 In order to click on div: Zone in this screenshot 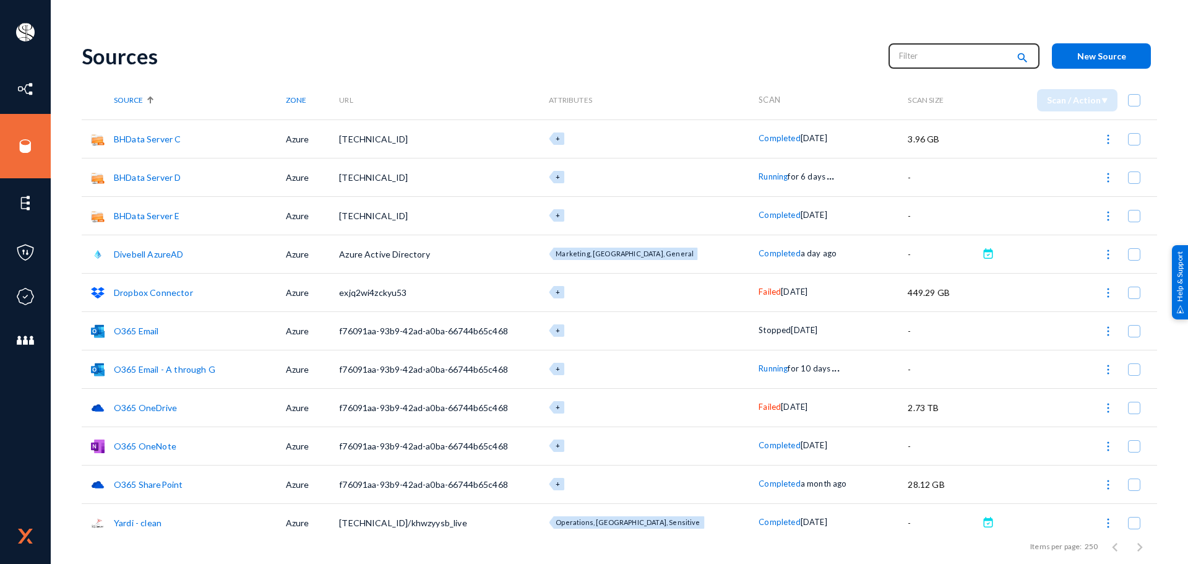, I will do `click(313, 100)`.